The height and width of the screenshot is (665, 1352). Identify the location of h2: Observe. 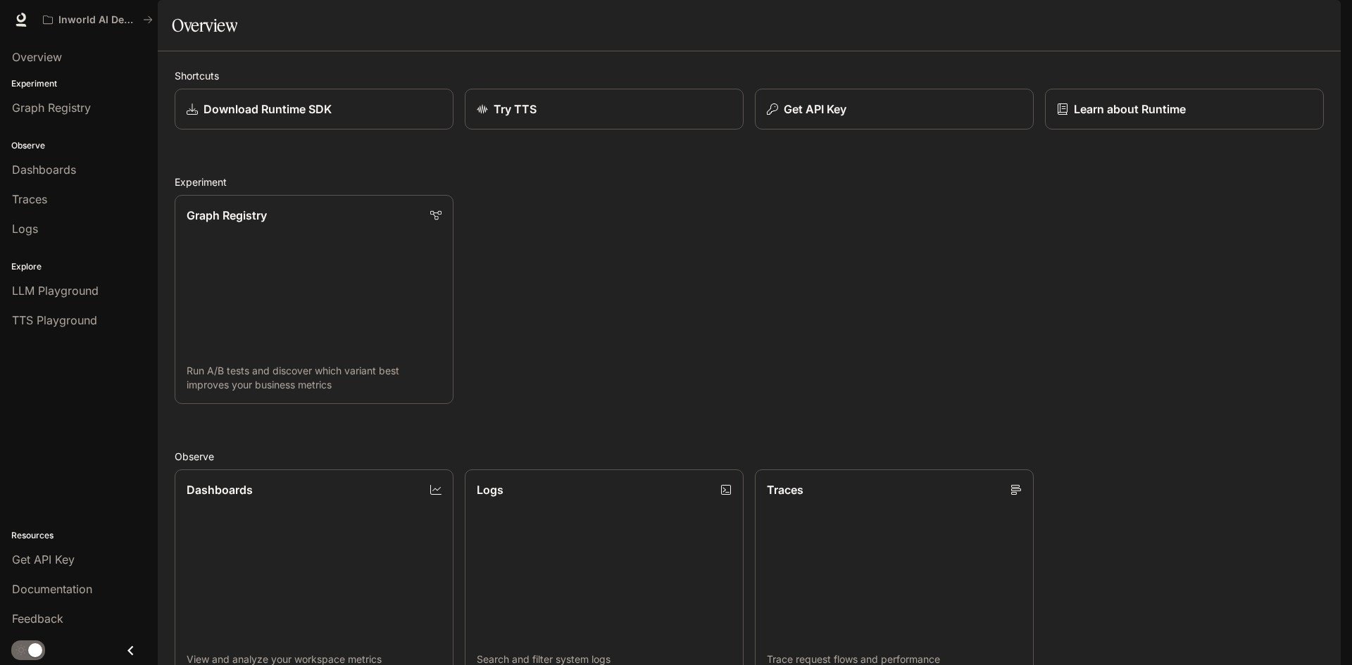
(749, 456).